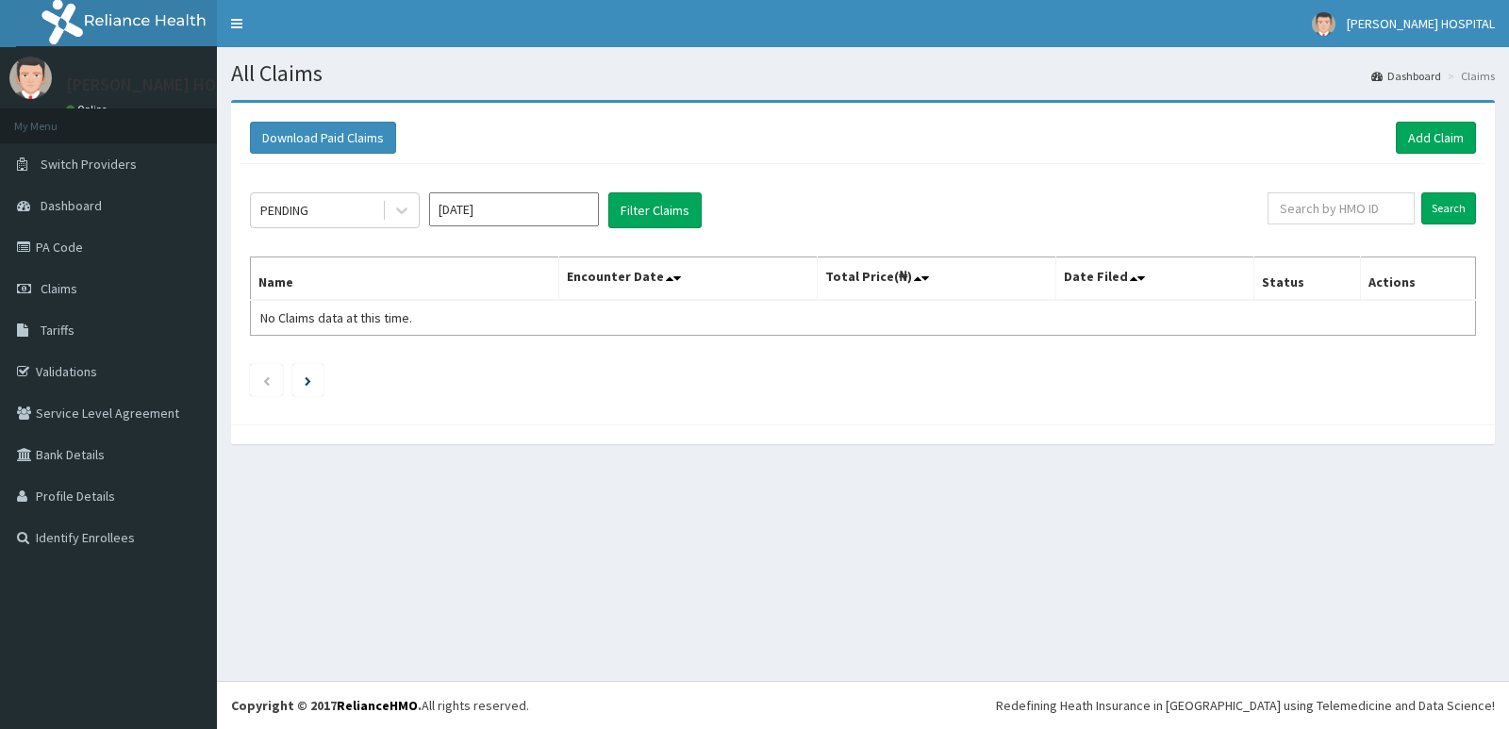  Describe the element at coordinates (1449, 208) in the screenshot. I see `input: Search` at that location.